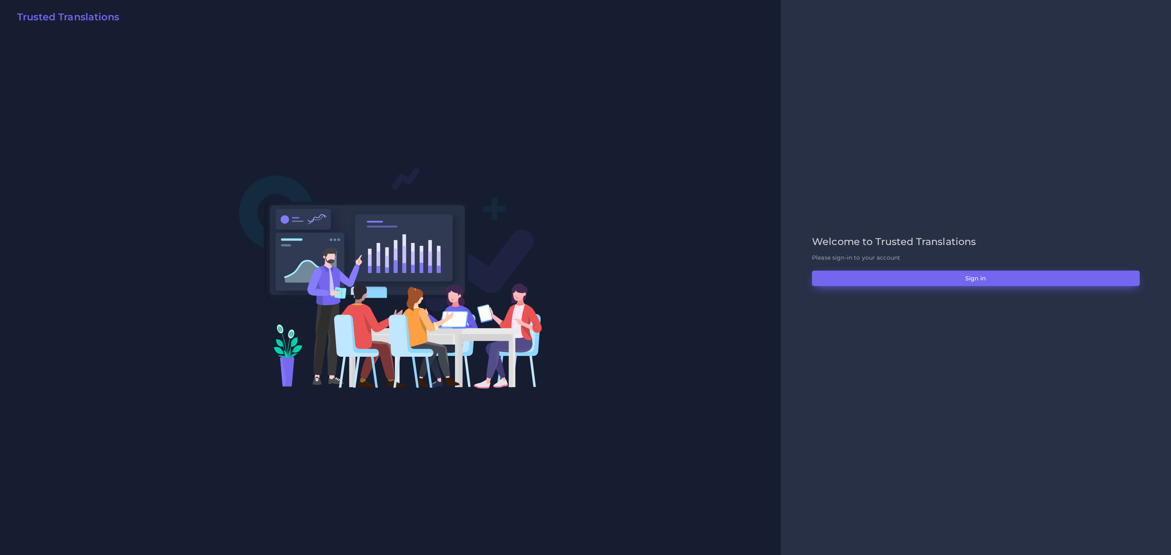 This screenshot has height=555, width=1171. I want to click on img: Login V2, so click(390, 278).